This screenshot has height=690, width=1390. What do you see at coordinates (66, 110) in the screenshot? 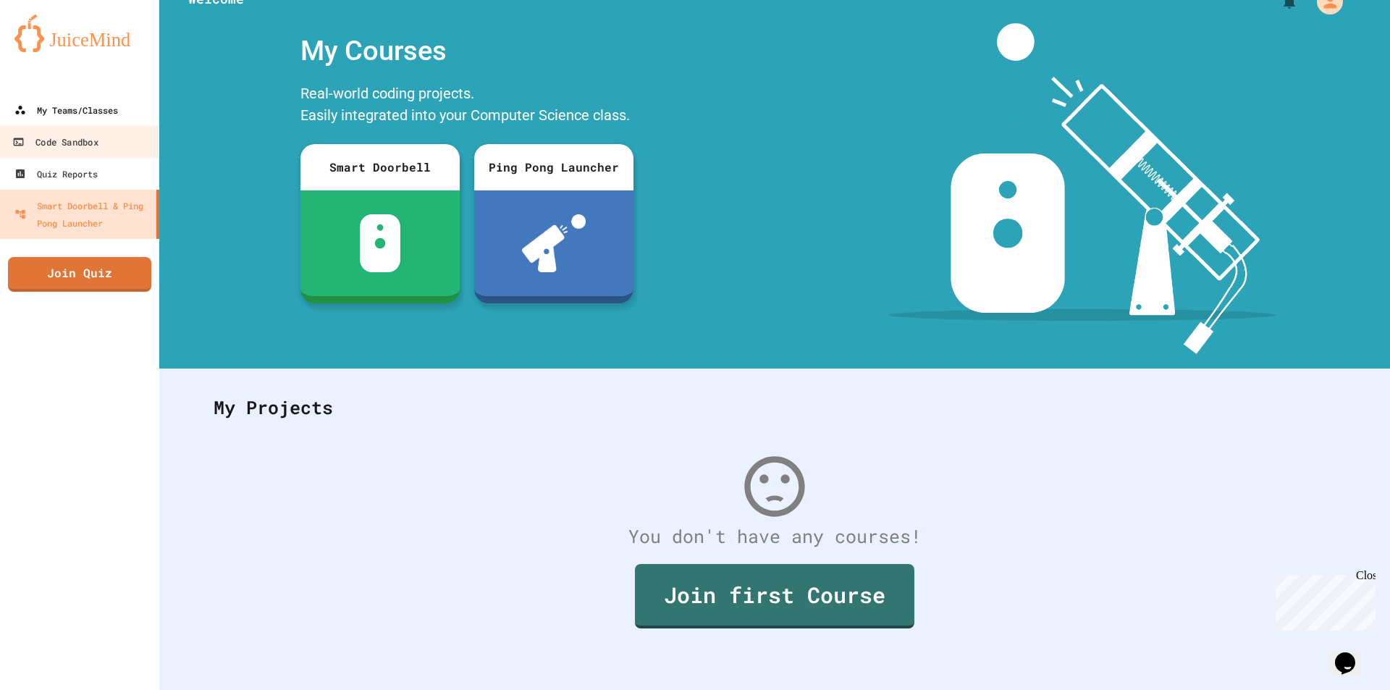
I see `div: My Teams/Classes` at bounding box center [66, 110].